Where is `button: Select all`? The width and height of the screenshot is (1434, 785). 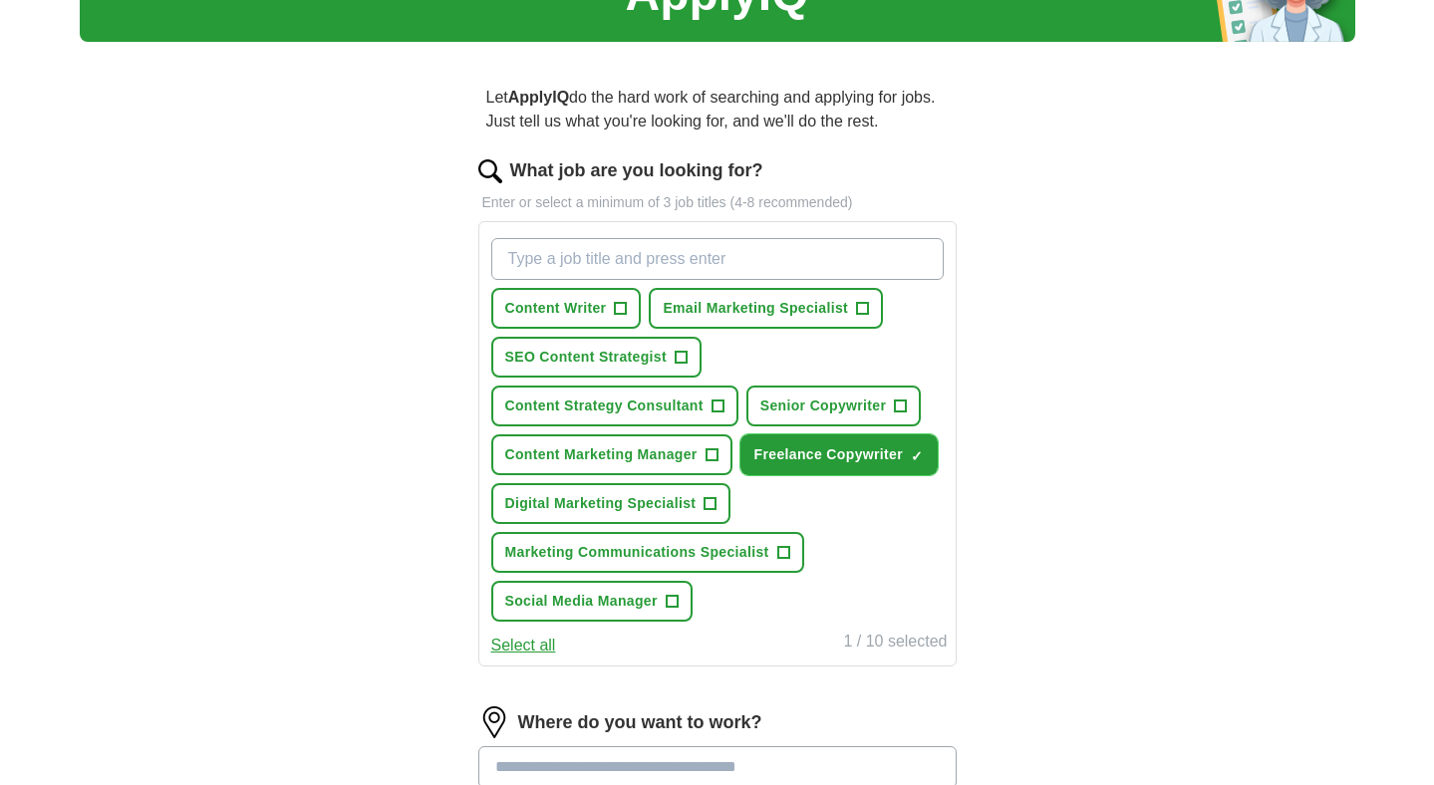
button: Select all is located at coordinates (523, 646).